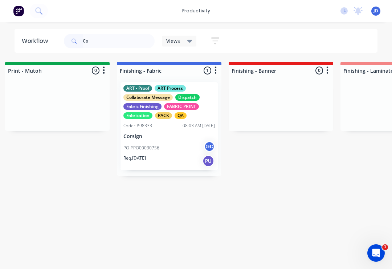  I want to click on div: QA, so click(180, 115).